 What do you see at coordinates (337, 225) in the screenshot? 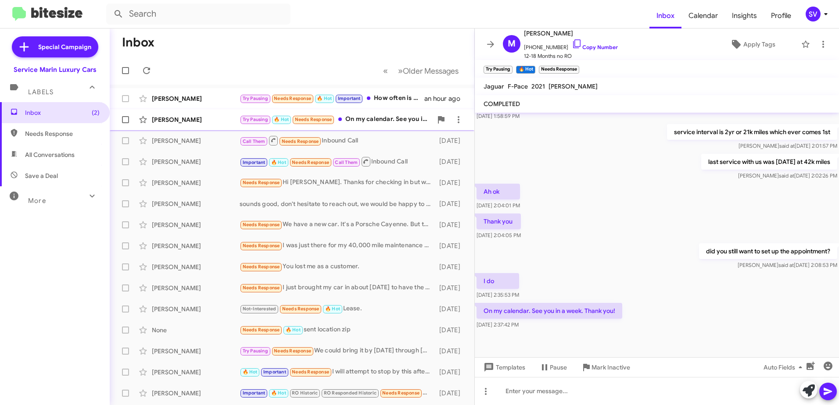
I see `div: We have a new car. It's a Porsche Cayenne. But thanks anyway.` at bounding box center [337, 225].